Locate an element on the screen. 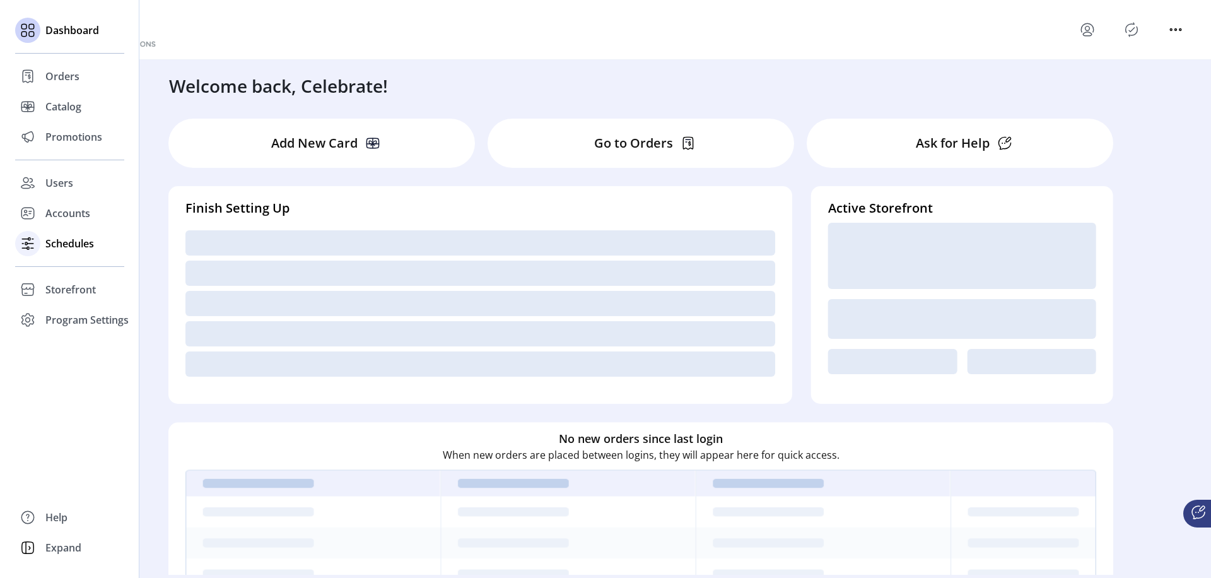  h6: No new orders since last login is located at coordinates (641, 438).